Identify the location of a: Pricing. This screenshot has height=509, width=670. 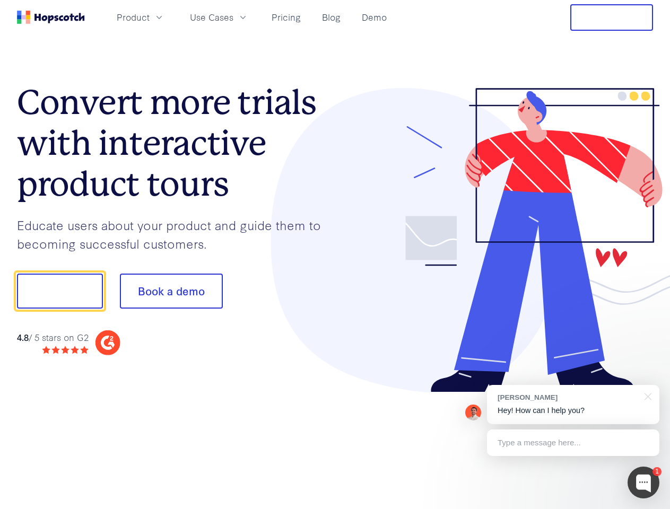
(286, 17).